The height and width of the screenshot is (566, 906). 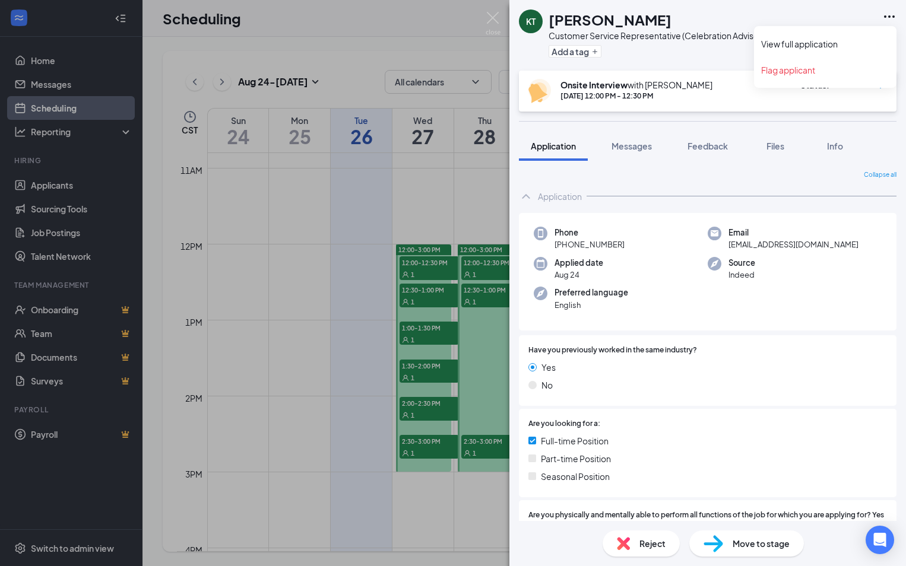 I want to click on span: English, so click(x=591, y=305).